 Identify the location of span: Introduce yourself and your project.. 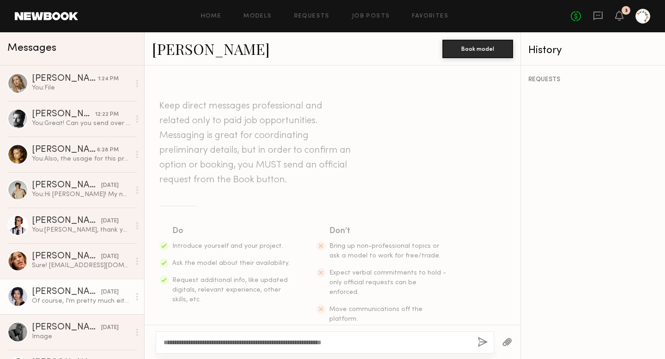
(228, 246).